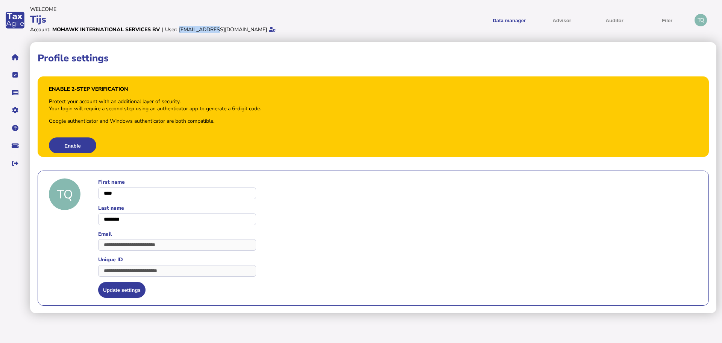 The image size is (722, 343). I want to click on button: Shows a dropdown of Data manager options, so click(509, 20).